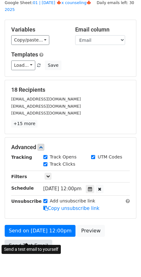  What do you see at coordinates (25, 54) in the screenshot?
I see `a: Templates` at bounding box center [25, 54].